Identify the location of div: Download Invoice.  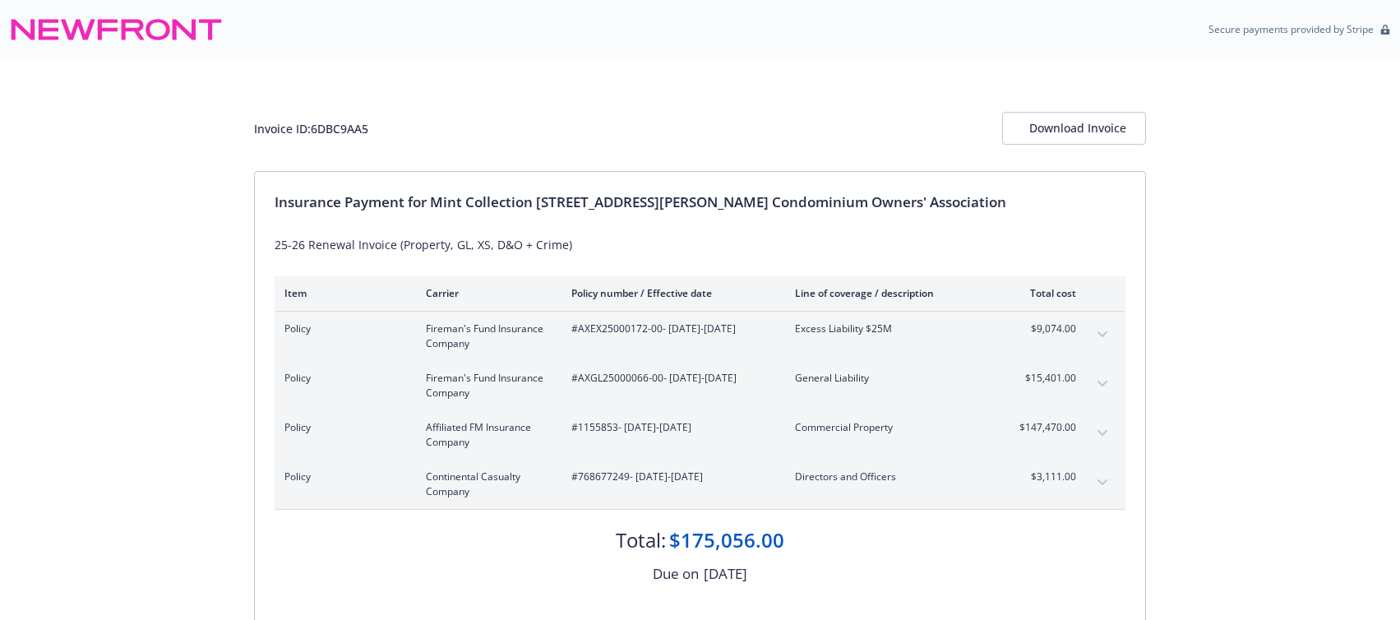
(1074, 128).